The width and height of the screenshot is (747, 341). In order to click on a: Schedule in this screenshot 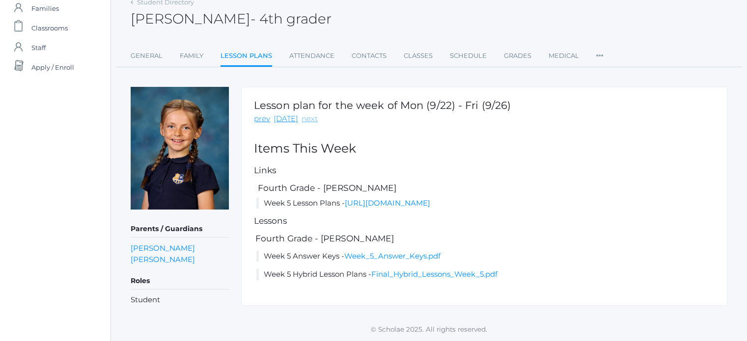, I will do `click(468, 56)`.